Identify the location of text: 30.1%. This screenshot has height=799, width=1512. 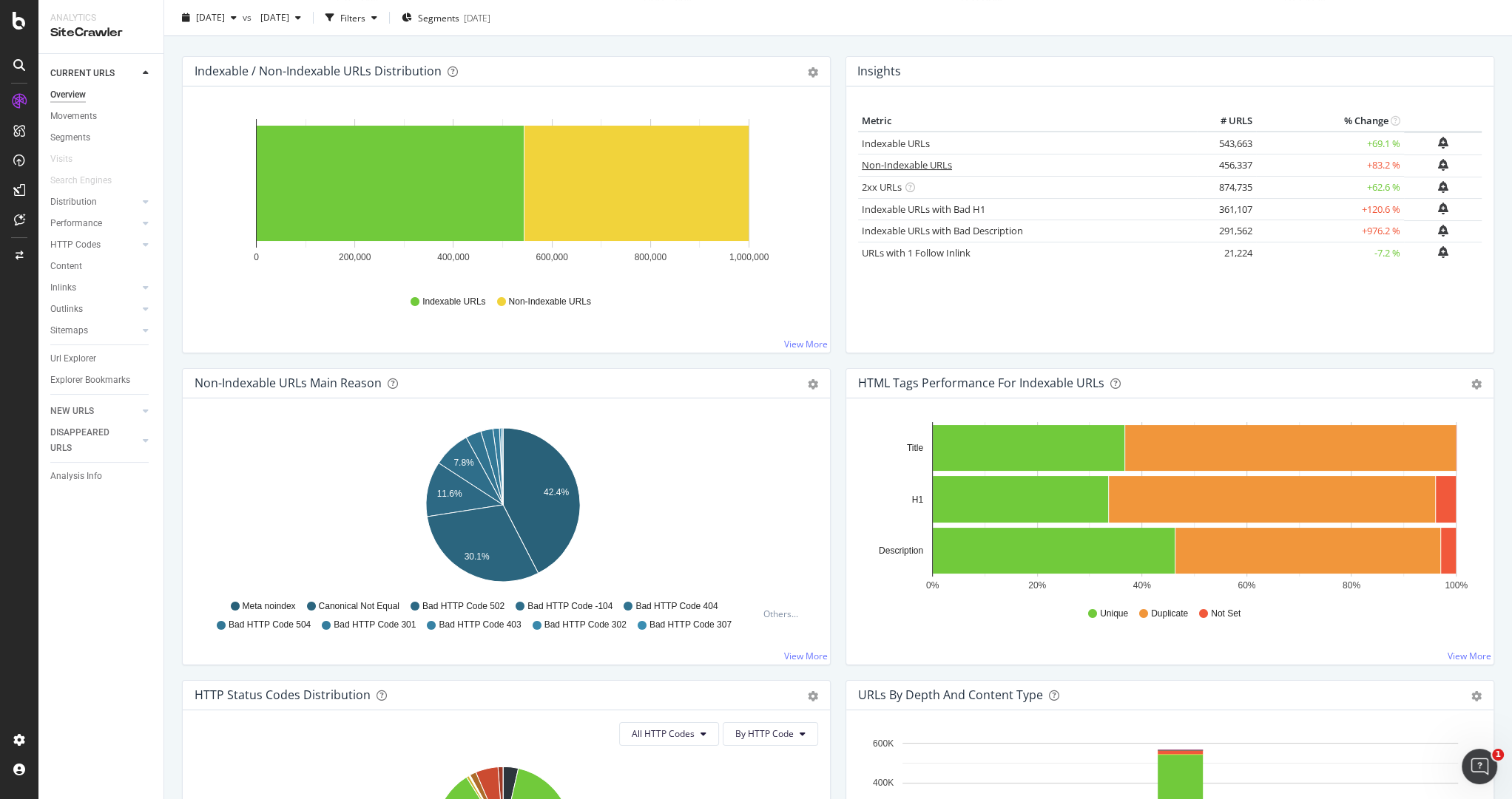
(477, 557).